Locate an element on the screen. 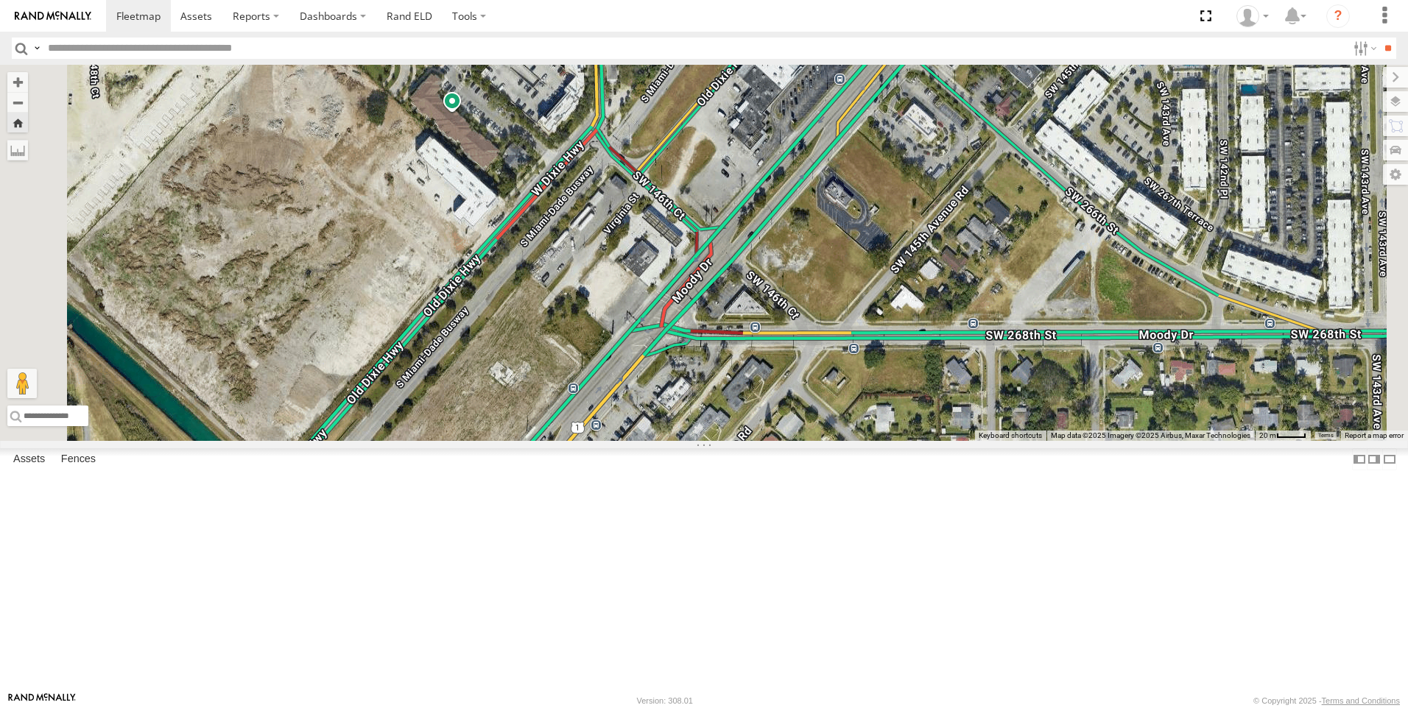 Image resolution: width=1408 pixels, height=708 pixels. label: Dock Summary Table to the Left is located at coordinates (1359, 459).